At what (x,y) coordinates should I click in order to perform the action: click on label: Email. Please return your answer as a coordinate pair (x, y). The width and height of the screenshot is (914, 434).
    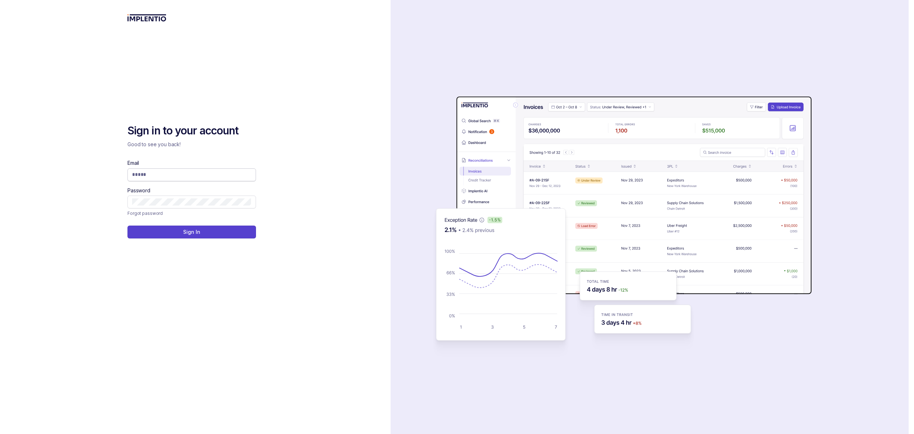
    Looking at the image, I should click on (133, 163).